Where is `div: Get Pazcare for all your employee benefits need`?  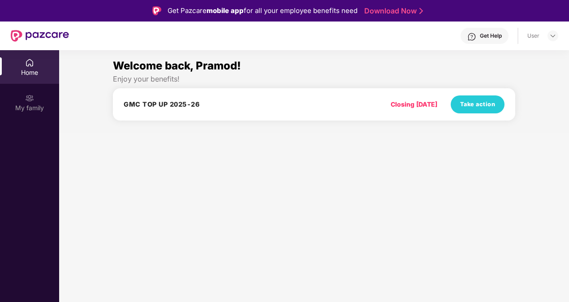
div: Get Pazcare for all your employee benefits need is located at coordinates (263, 11).